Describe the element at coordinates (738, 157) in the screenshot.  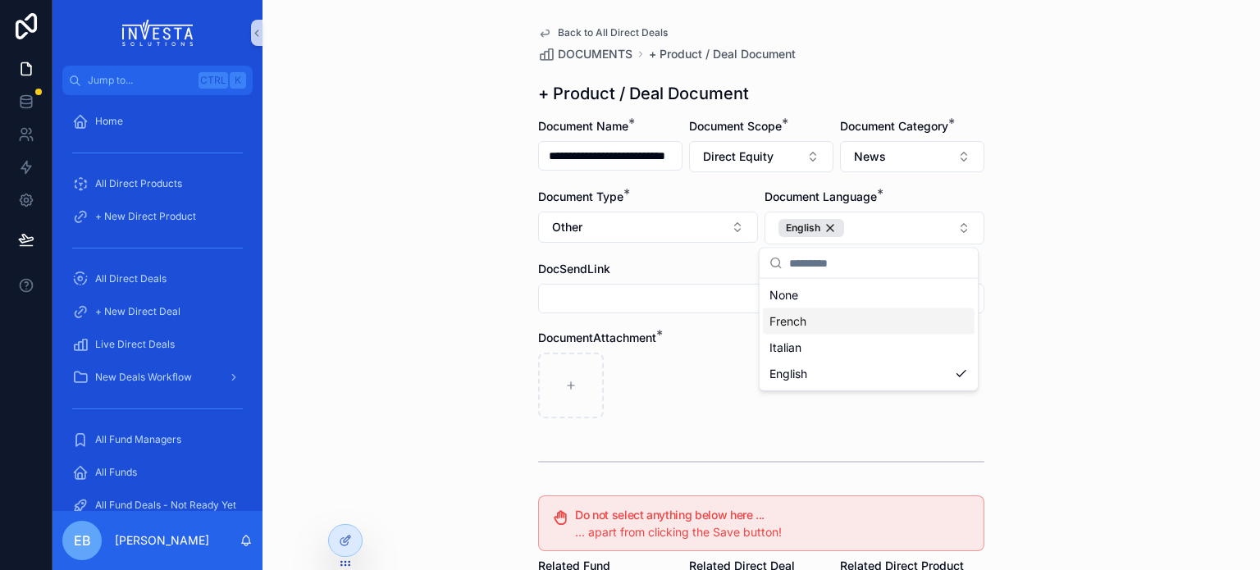
I see `span: Direct Equity` at that location.